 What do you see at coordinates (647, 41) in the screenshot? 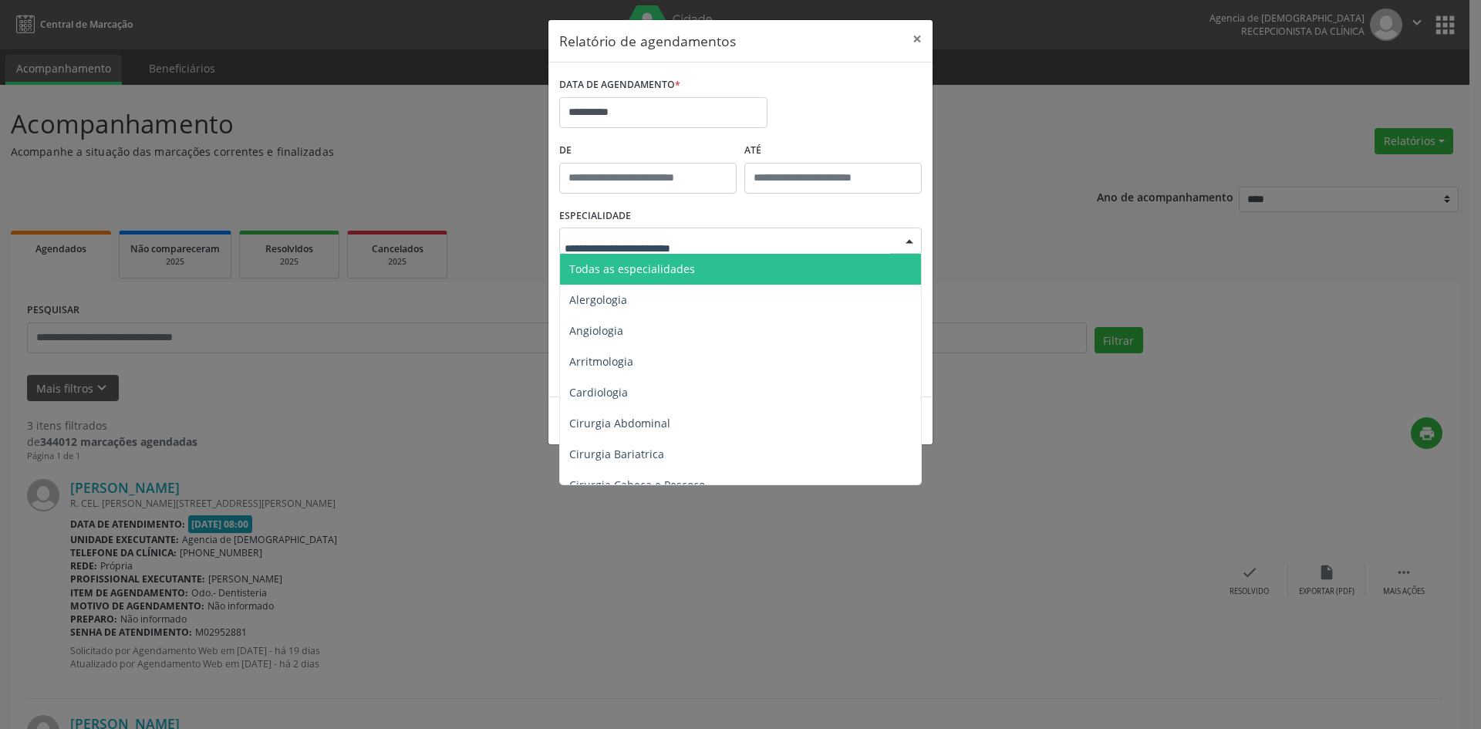
I see `h5: Relatório de agendamentos` at bounding box center [647, 41].